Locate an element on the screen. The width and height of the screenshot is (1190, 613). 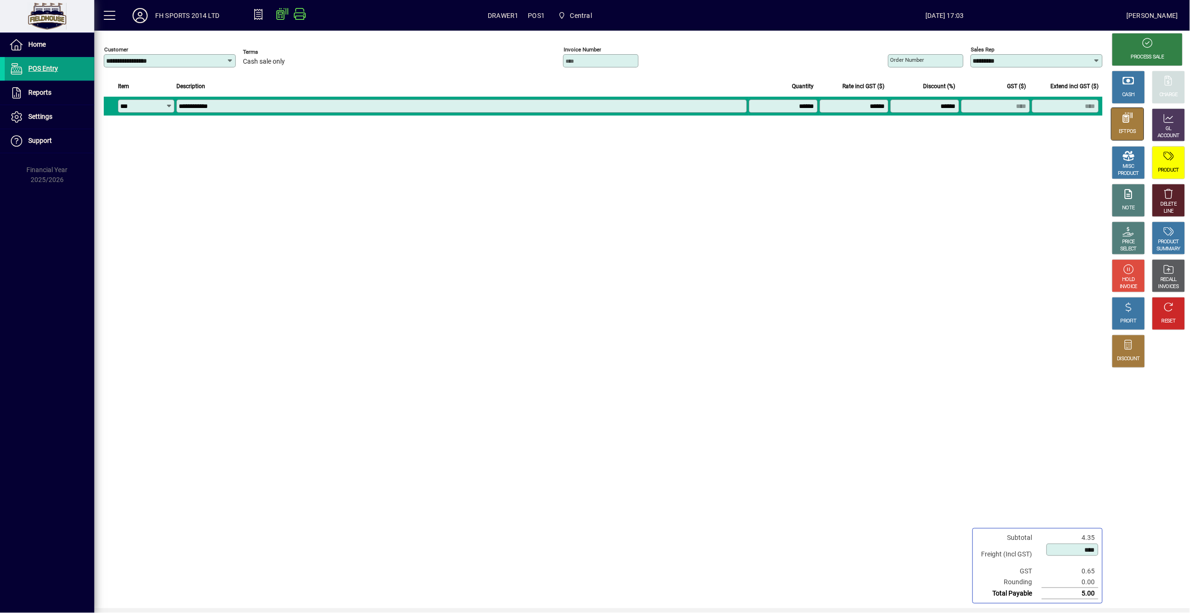
span: Quantity is located at coordinates (803, 86).